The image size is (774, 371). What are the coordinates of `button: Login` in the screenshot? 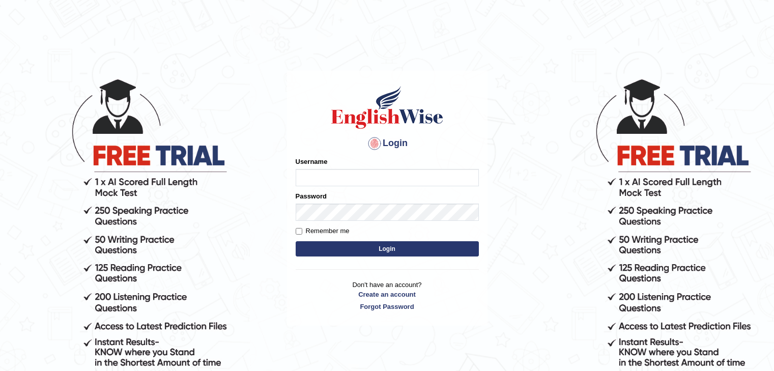 It's located at (387, 249).